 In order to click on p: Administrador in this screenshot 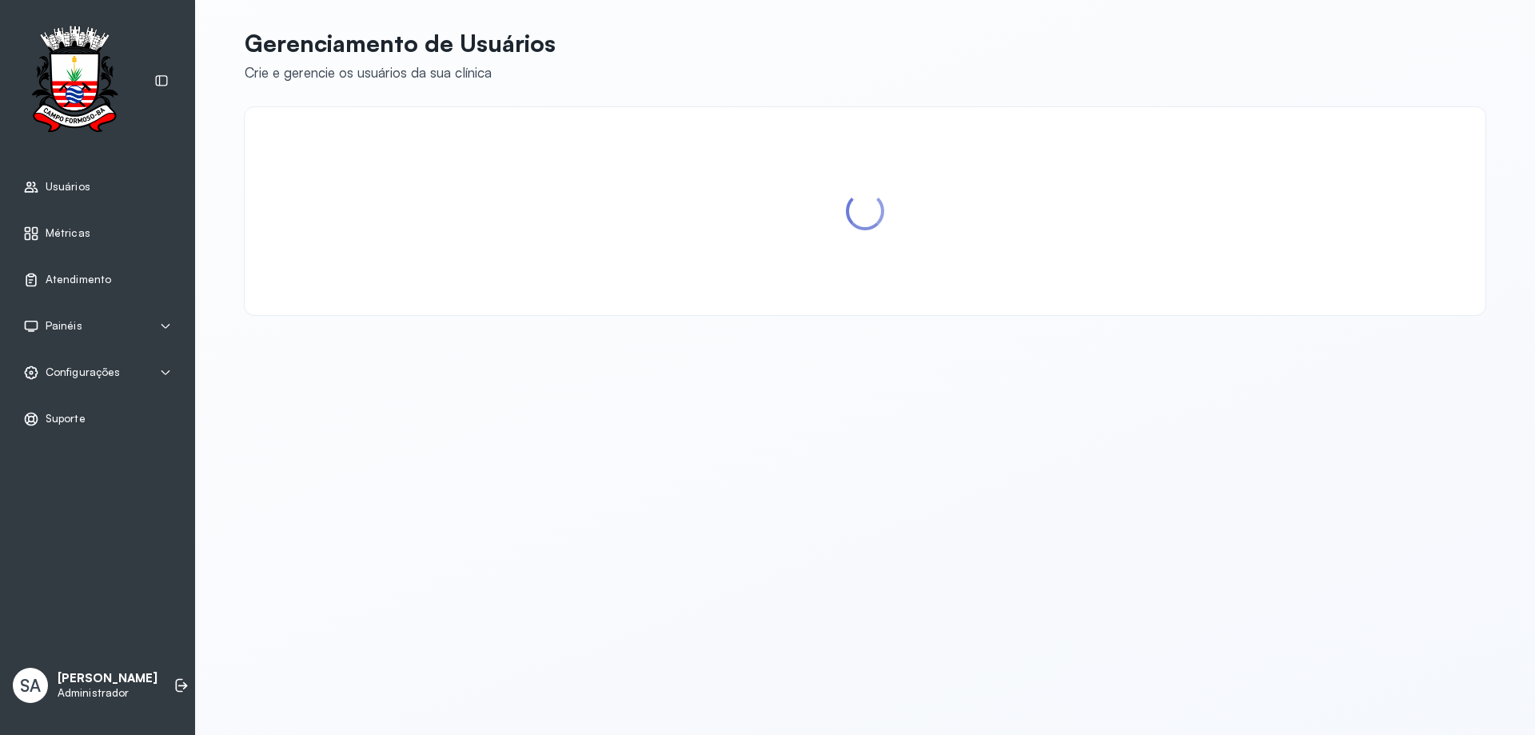, I will do `click(107, 692)`.